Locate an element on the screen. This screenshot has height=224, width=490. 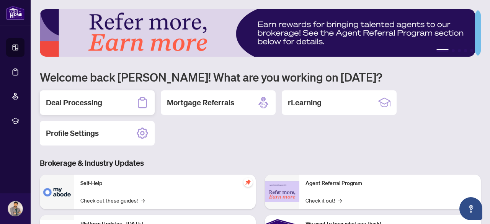
img: Self-Help is located at coordinates (57, 192).